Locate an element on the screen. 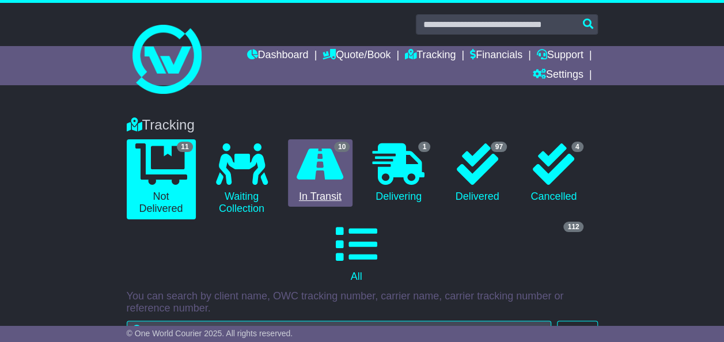 This screenshot has height=342, width=724. a: Waiting Collection is located at coordinates (242, 179).